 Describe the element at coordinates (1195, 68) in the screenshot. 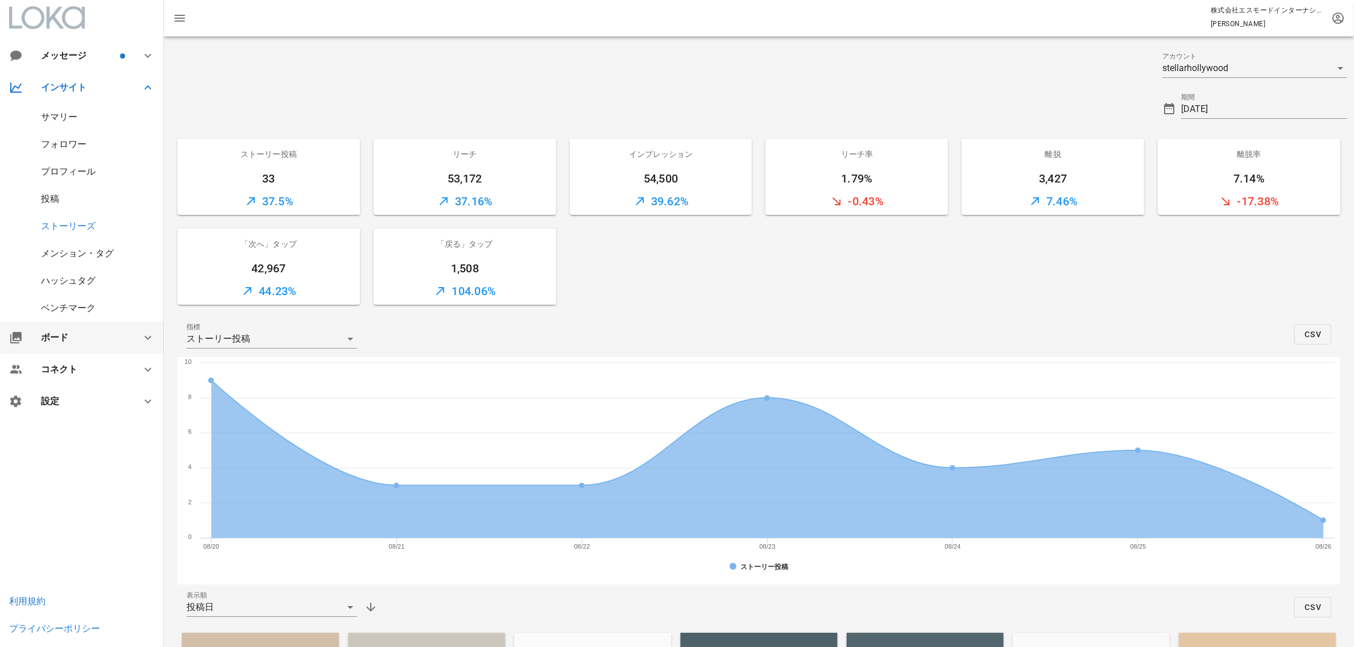

I see `div: stellarhollywood` at that location.